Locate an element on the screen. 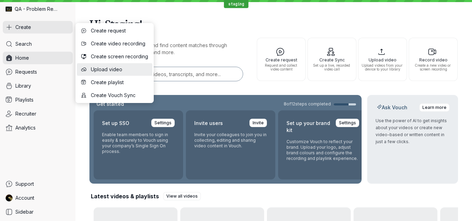 This screenshot has height=221, width=472. input: Search for requests, videos, transcripts, and more... is located at coordinates (165, 74).